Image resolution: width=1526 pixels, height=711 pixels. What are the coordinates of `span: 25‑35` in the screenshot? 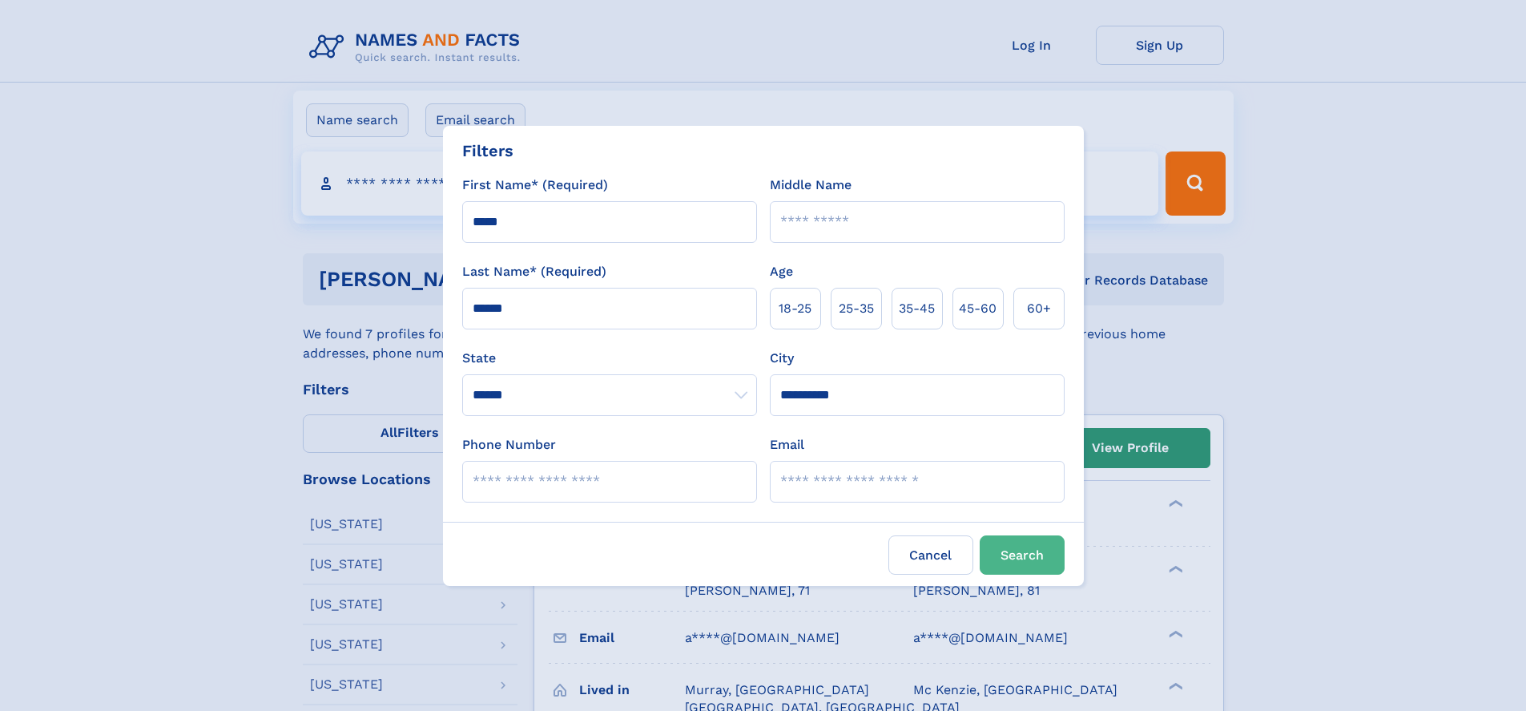 It's located at (856, 308).